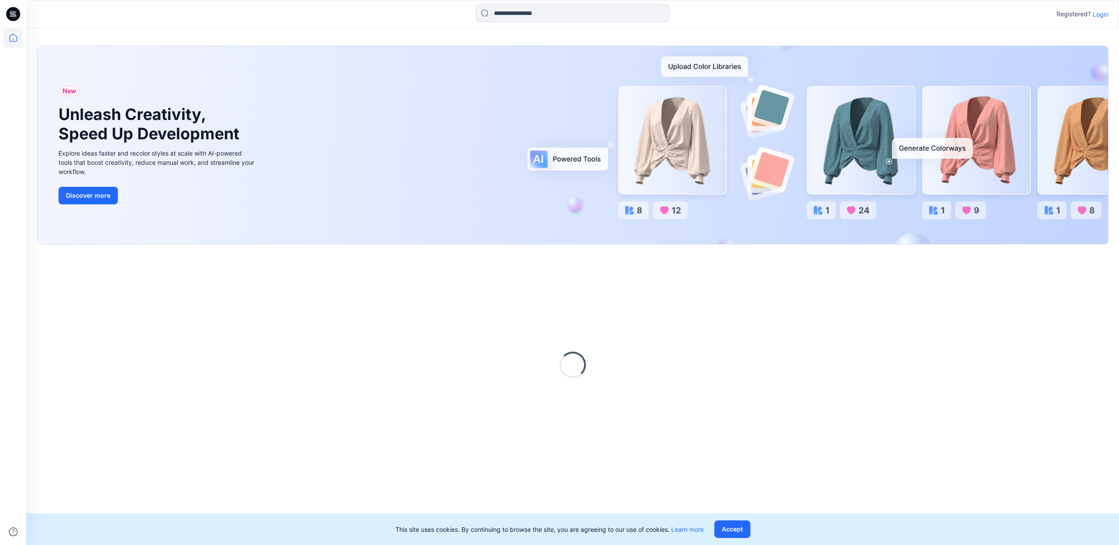 The image size is (1119, 545). Describe the element at coordinates (1101, 14) in the screenshot. I see `p: Login` at that location.